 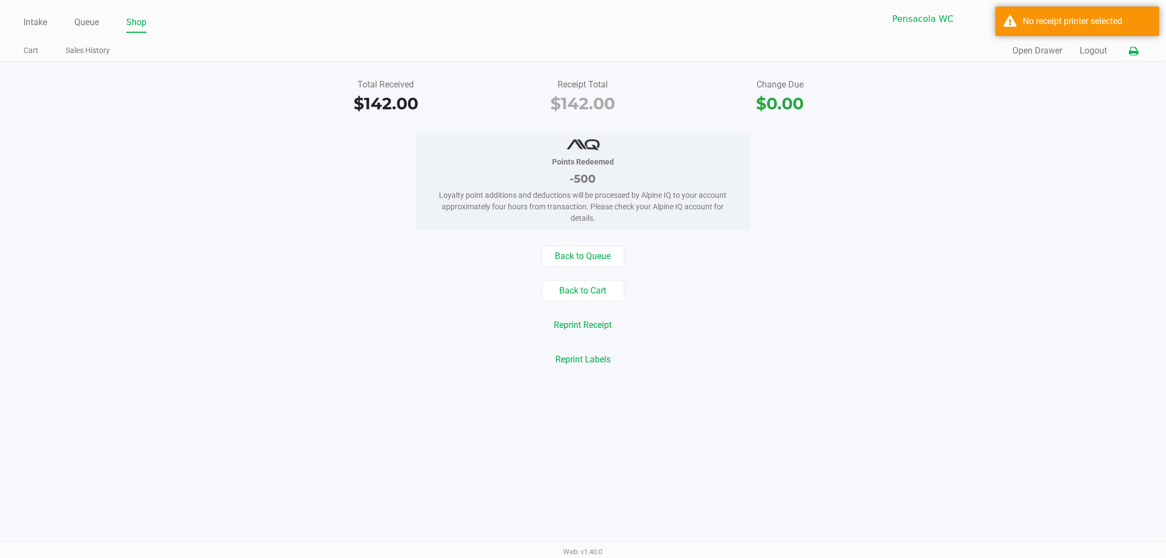 What do you see at coordinates (583, 207) in the screenshot?
I see `div: Loyalty point additions and deductions will be processed by Alpine IQ to your account approximate...` at bounding box center [583, 207].